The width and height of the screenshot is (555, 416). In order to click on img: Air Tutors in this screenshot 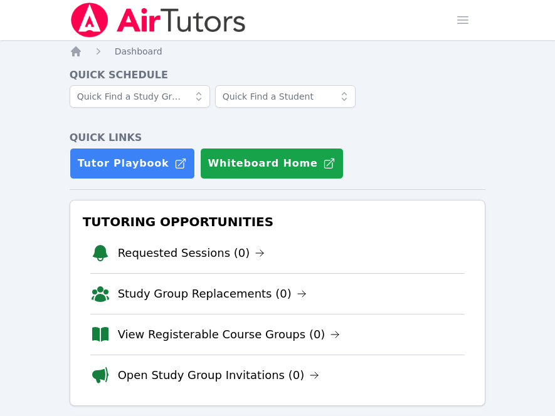, I will do `click(158, 20)`.